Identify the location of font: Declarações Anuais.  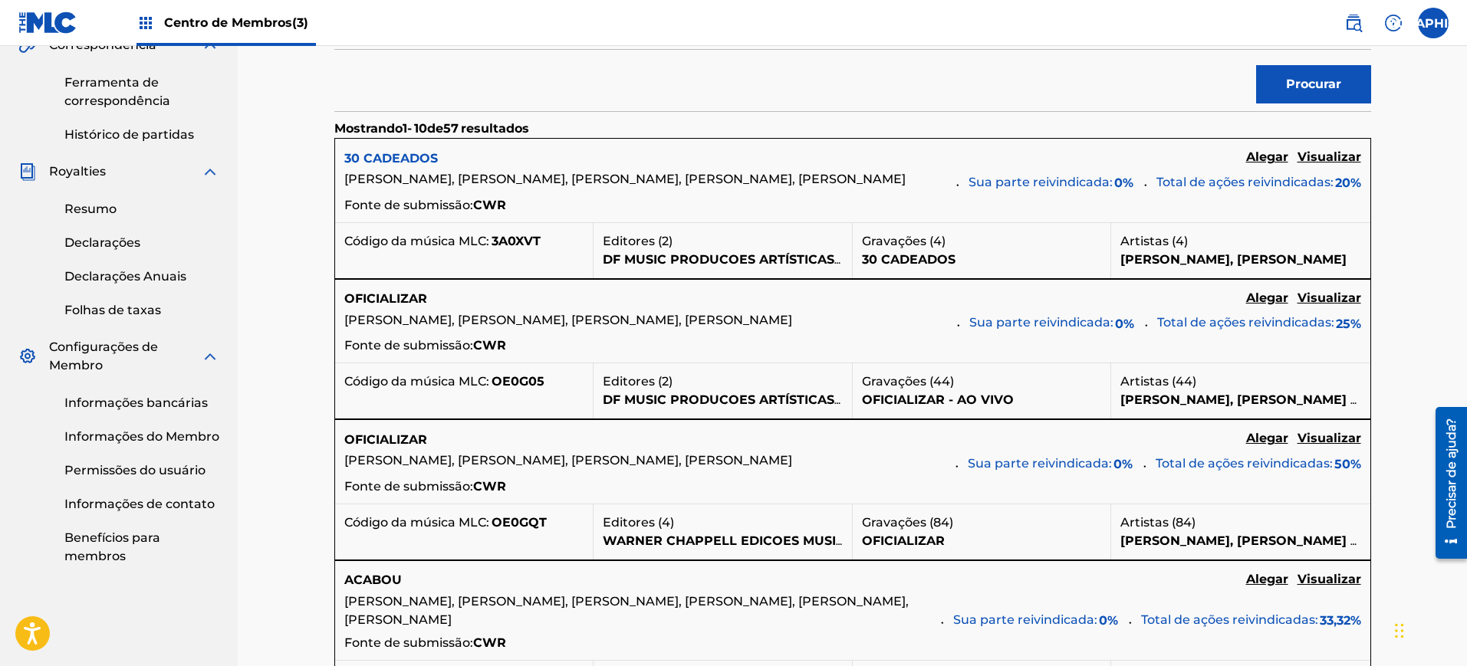
(125, 276).